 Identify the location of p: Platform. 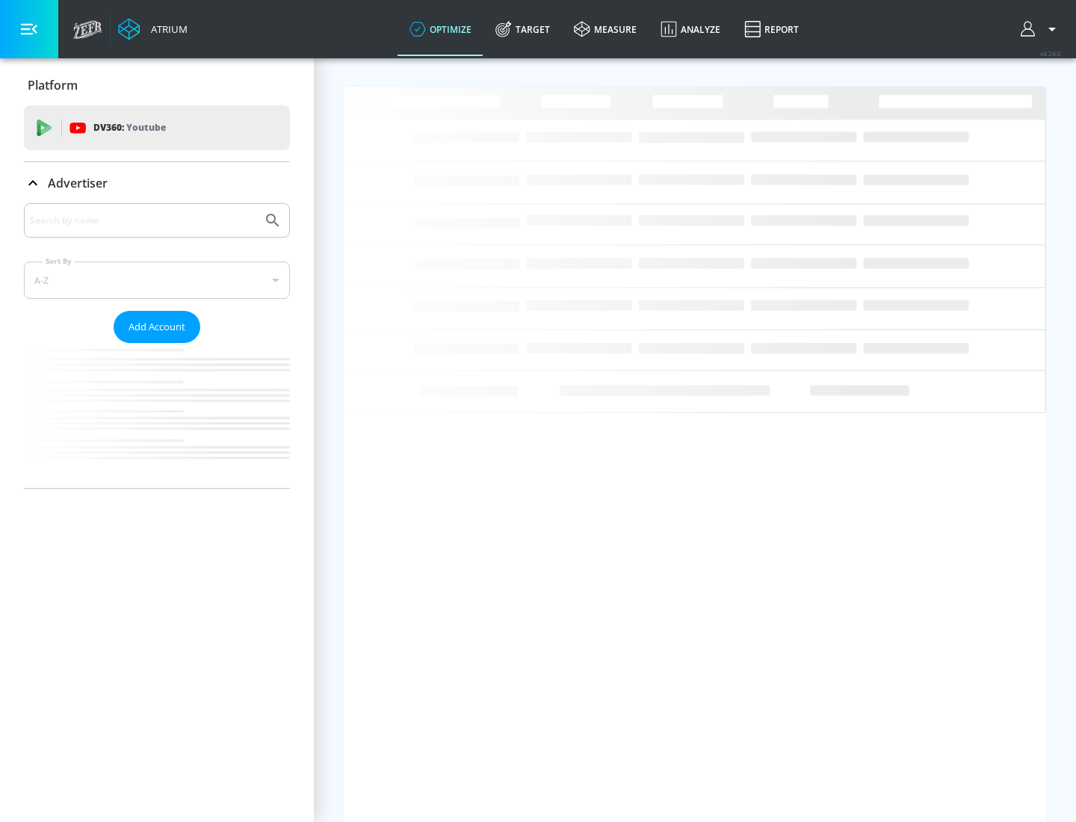
(52, 85).